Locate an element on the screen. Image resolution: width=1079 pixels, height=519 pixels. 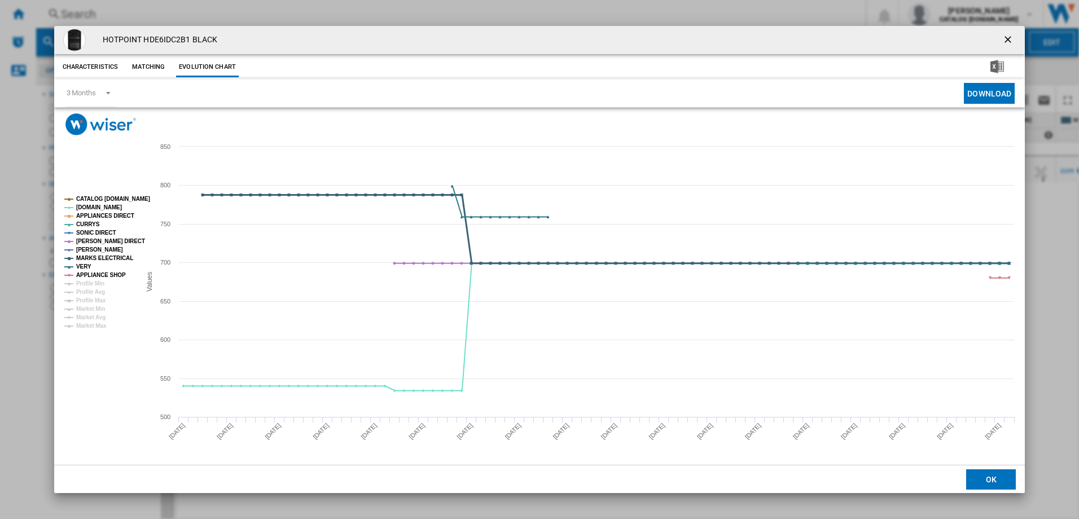
tspan: Profile Min is located at coordinates (90, 283).